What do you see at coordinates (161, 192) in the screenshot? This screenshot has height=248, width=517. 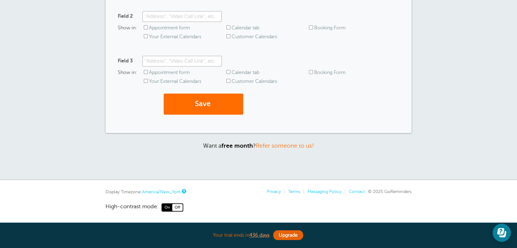 I see `a: America/New_York` at bounding box center [161, 192].